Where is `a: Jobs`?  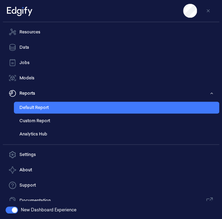
a: Jobs is located at coordinates (111, 63).